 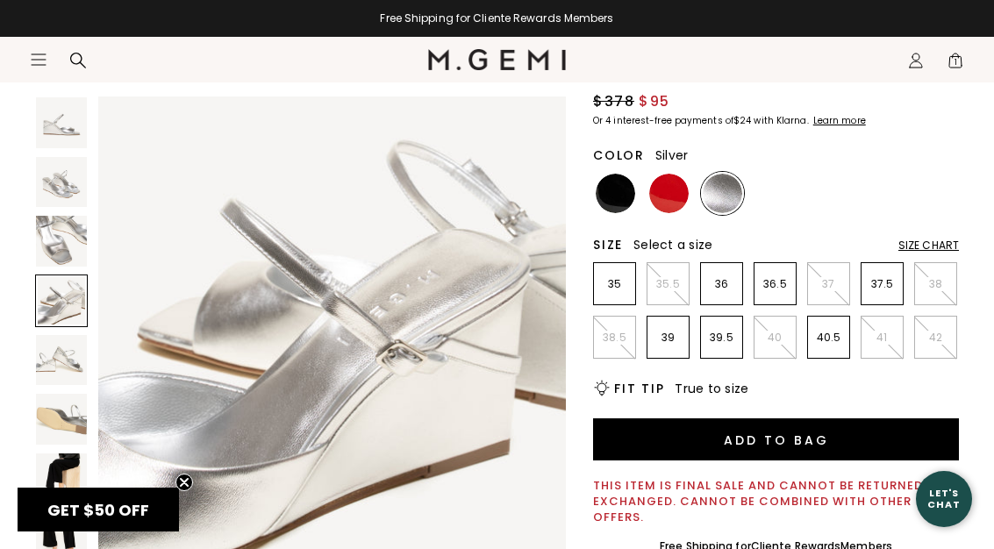 I want to click on img: Silver, so click(x=722, y=193).